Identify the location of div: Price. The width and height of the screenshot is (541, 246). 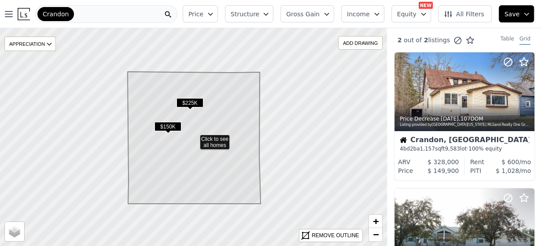
(405, 171).